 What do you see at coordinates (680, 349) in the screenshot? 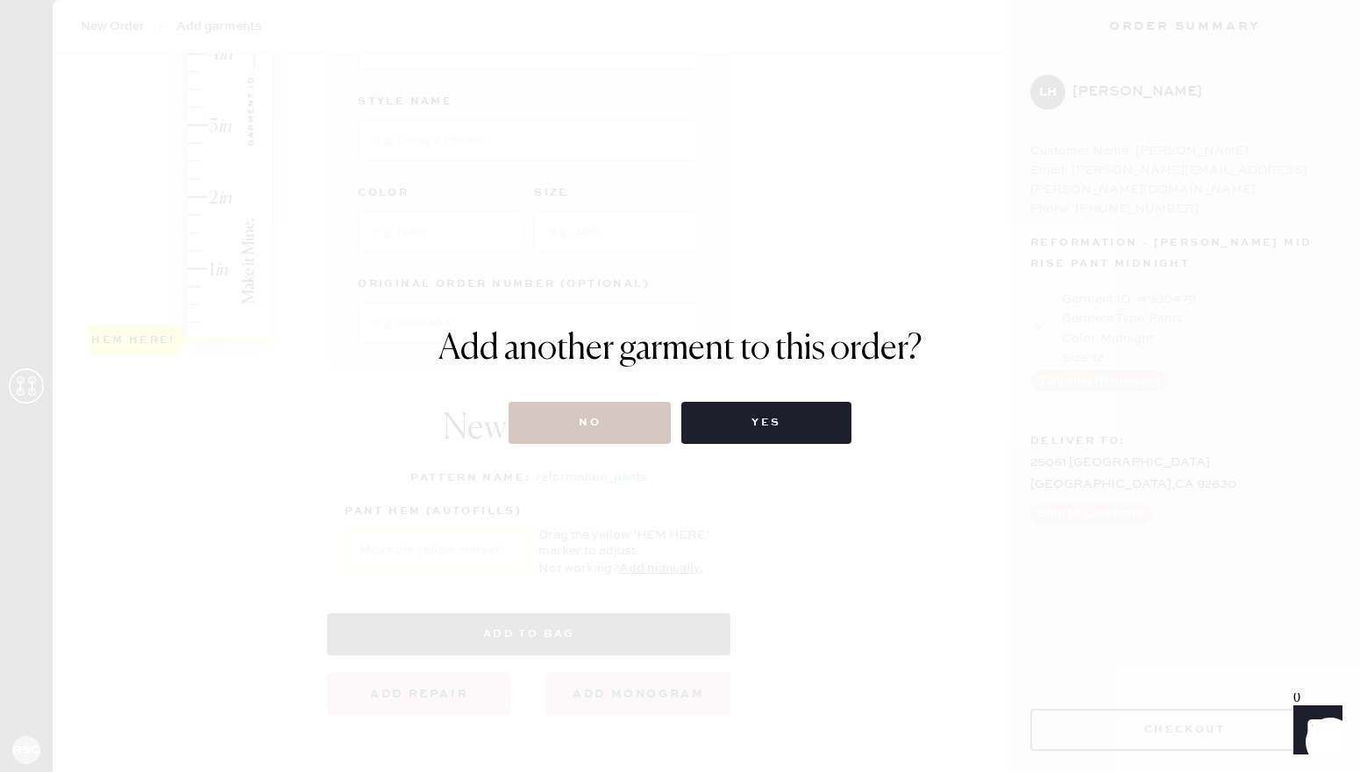
I see `h1: Add another garment to this order?` at bounding box center [680, 349].